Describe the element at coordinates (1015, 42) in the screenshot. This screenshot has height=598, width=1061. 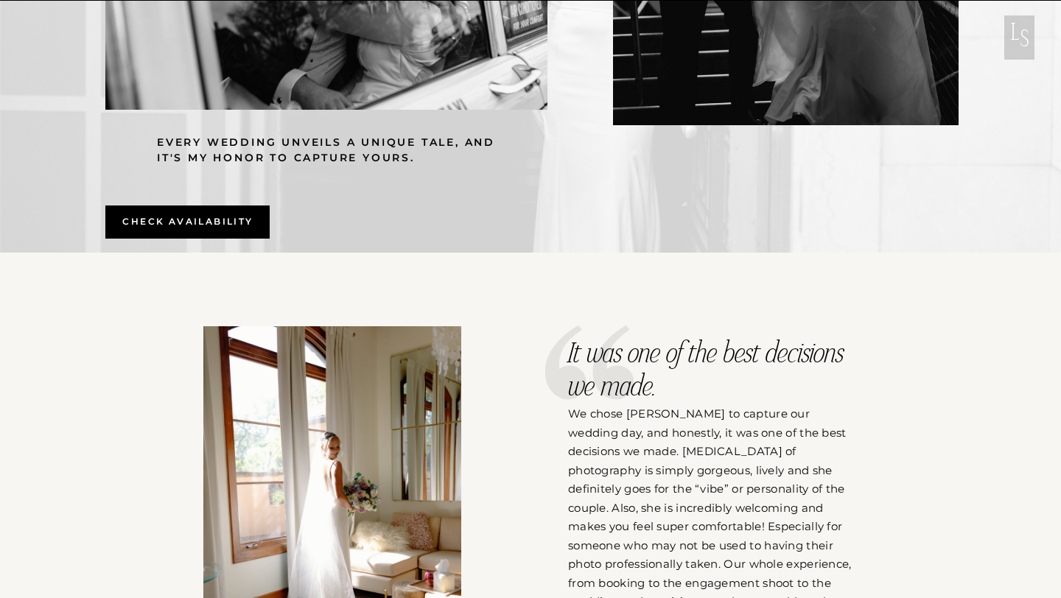
I see `p: L` at that location.